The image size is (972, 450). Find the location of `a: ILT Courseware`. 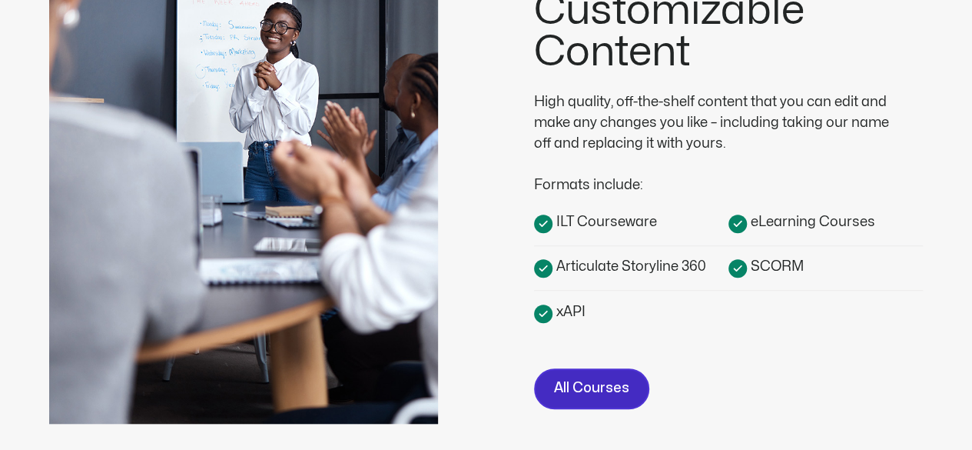

a: ILT Courseware is located at coordinates (631, 221).